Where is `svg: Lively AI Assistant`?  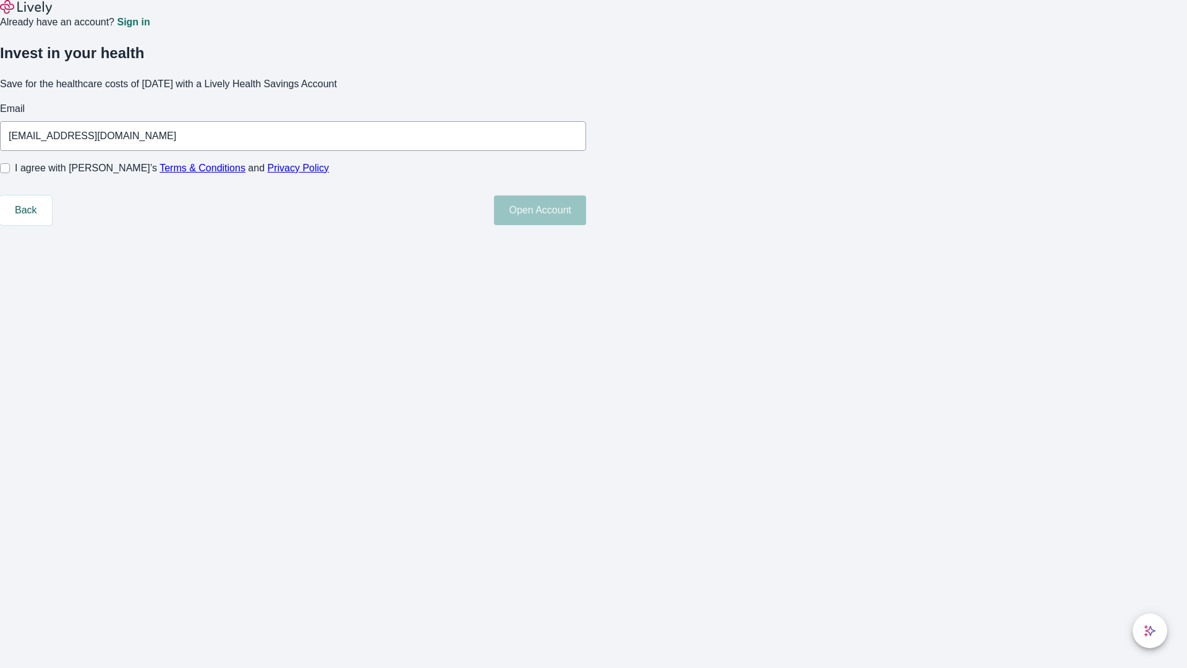
svg: Lively AI Assistant is located at coordinates (1150, 631).